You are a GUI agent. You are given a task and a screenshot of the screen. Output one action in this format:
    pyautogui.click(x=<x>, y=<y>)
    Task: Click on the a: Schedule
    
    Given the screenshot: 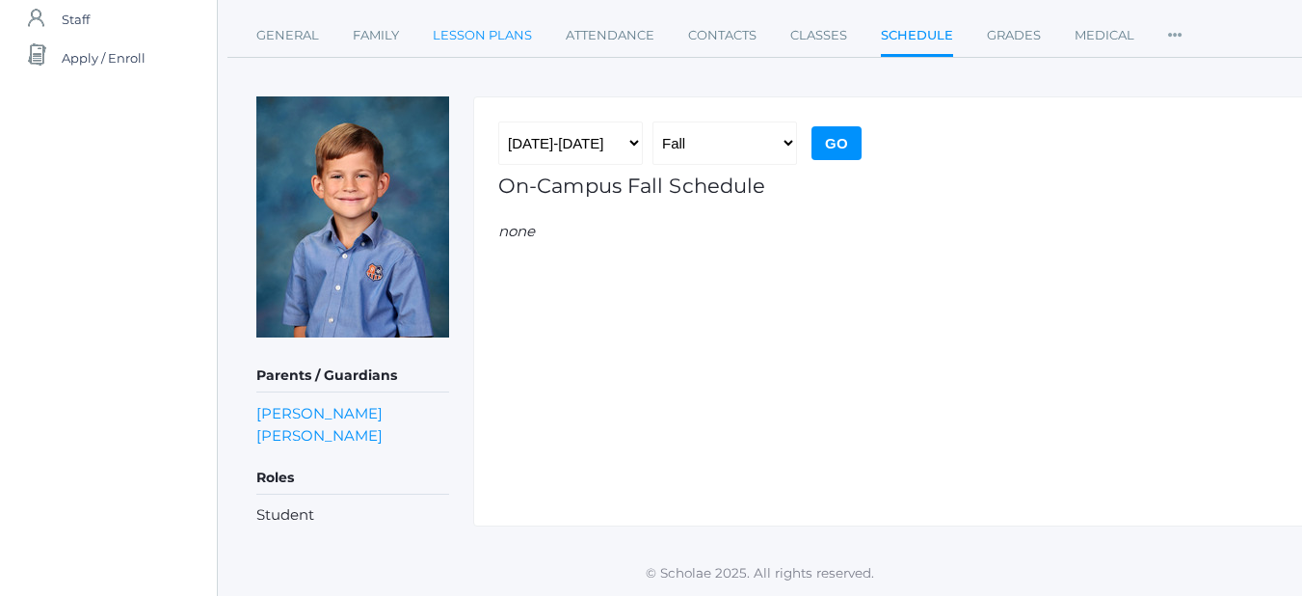 What is the action you would take?
    pyautogui.click(x=917, y=37)
    